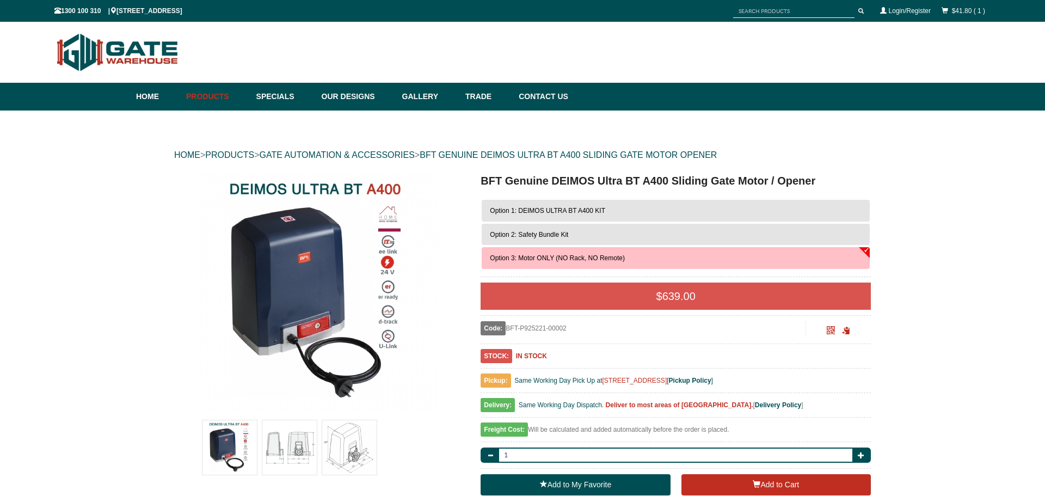 The image size is (1045, 496). What do you see at coordinates (493, 328) in the screenshot?
I see `span: Code:` at bounding box center [493, 328].